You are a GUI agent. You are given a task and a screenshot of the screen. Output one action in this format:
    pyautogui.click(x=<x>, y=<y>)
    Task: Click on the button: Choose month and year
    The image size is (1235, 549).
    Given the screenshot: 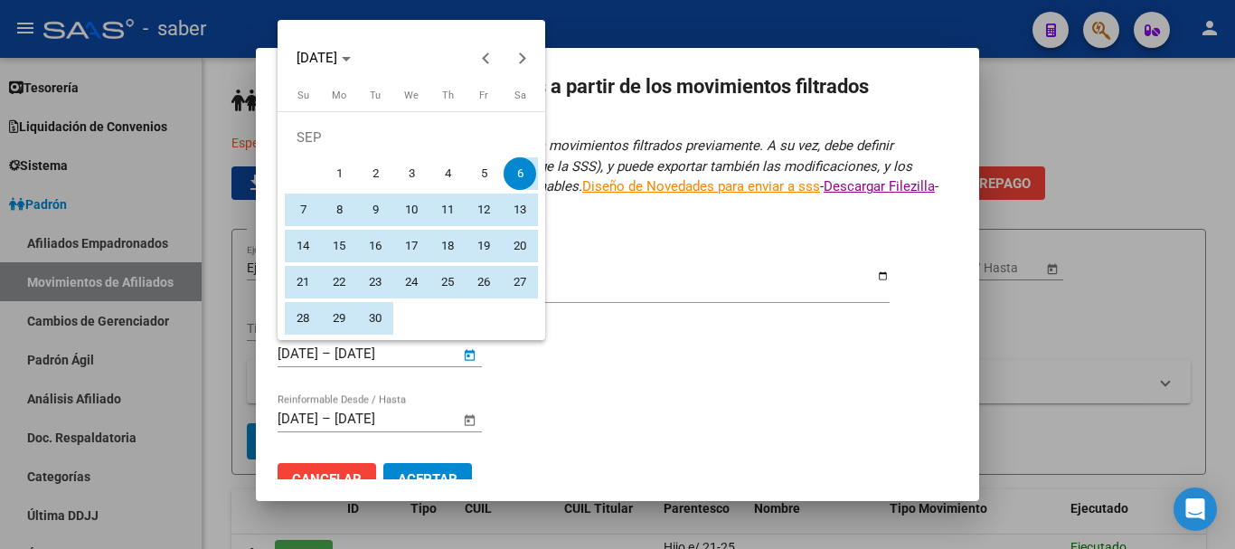 What is the action you would take?
    pyautogui.click(x=324, y=58)
    